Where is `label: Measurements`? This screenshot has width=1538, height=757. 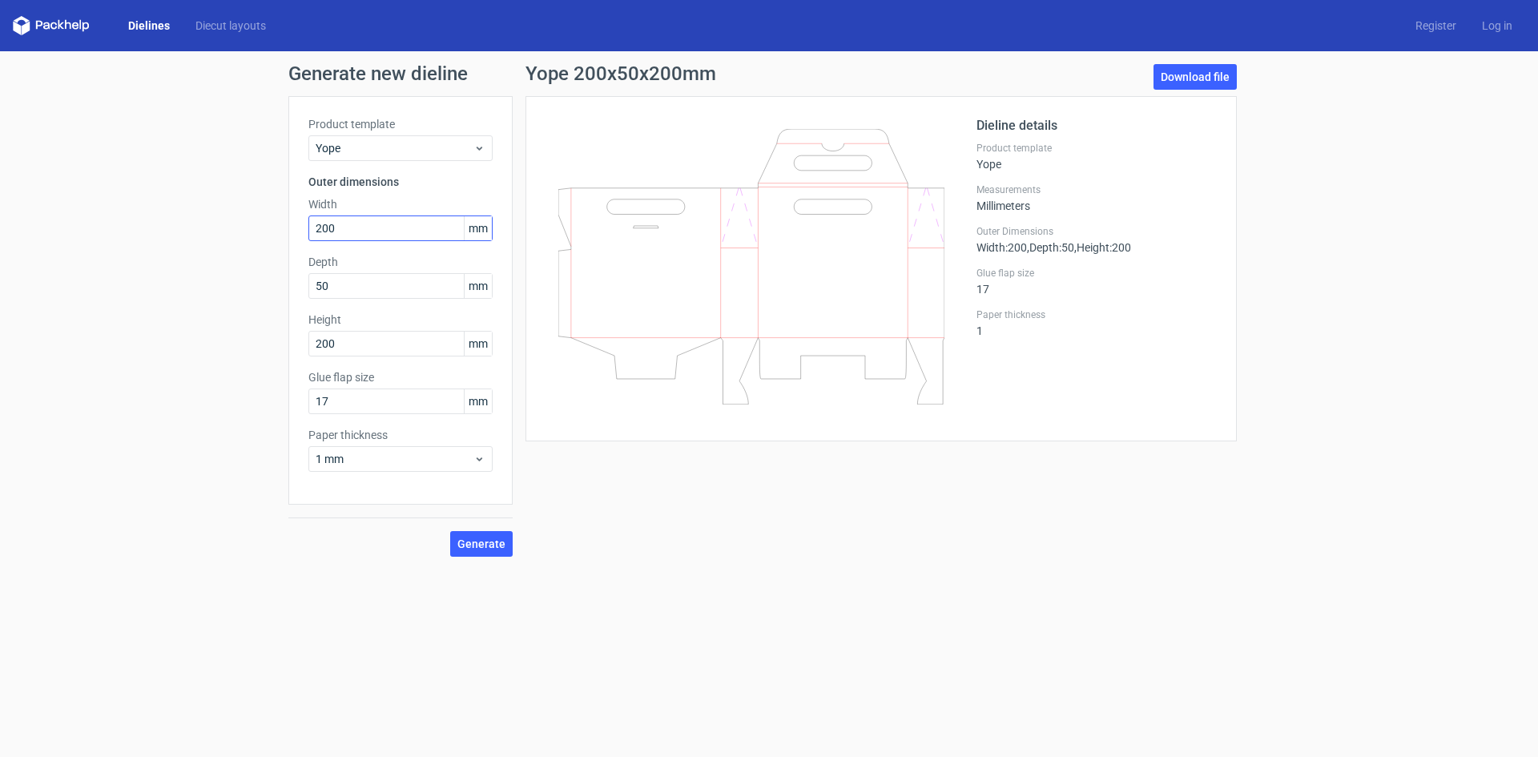 label: Measurements is located at coordinates (1097, 190).